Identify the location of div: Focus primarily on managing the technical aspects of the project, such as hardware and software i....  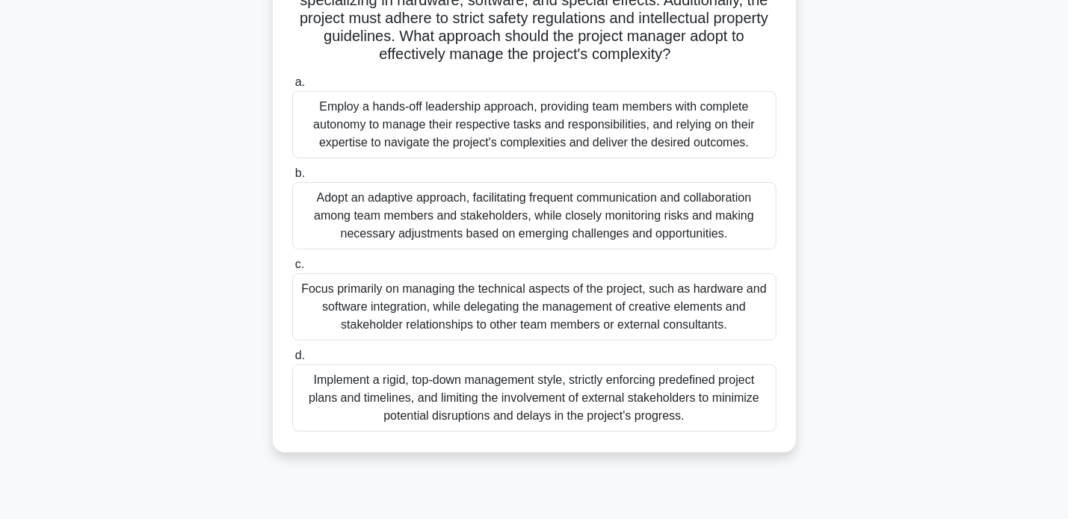
(534, 307).